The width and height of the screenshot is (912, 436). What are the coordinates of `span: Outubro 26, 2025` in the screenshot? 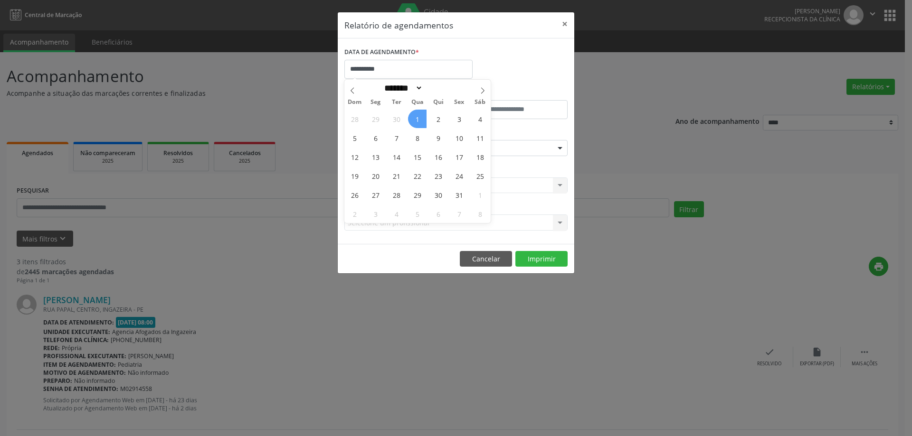 It's located at (354, 195).